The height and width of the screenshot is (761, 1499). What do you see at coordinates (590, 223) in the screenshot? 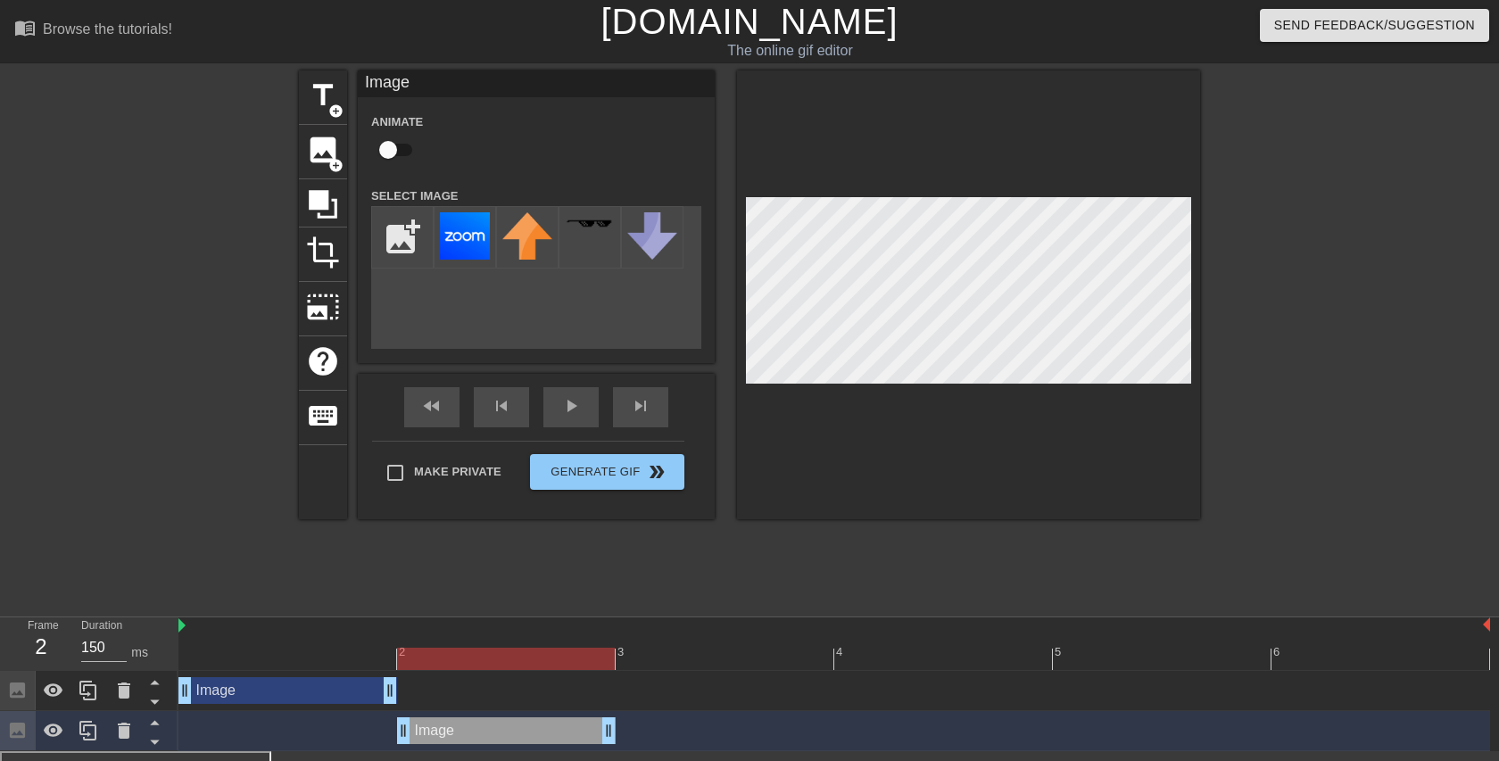
I see `img: deal-with-it.png` at bounding box center [590, 223].